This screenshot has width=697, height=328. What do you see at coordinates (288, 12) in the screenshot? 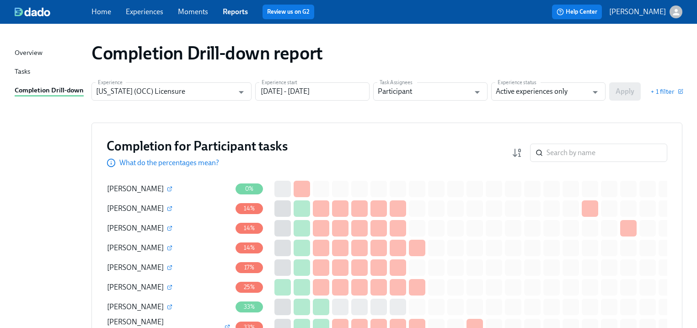
I see `button: Review us on G2` at bounding box center [288, 12].